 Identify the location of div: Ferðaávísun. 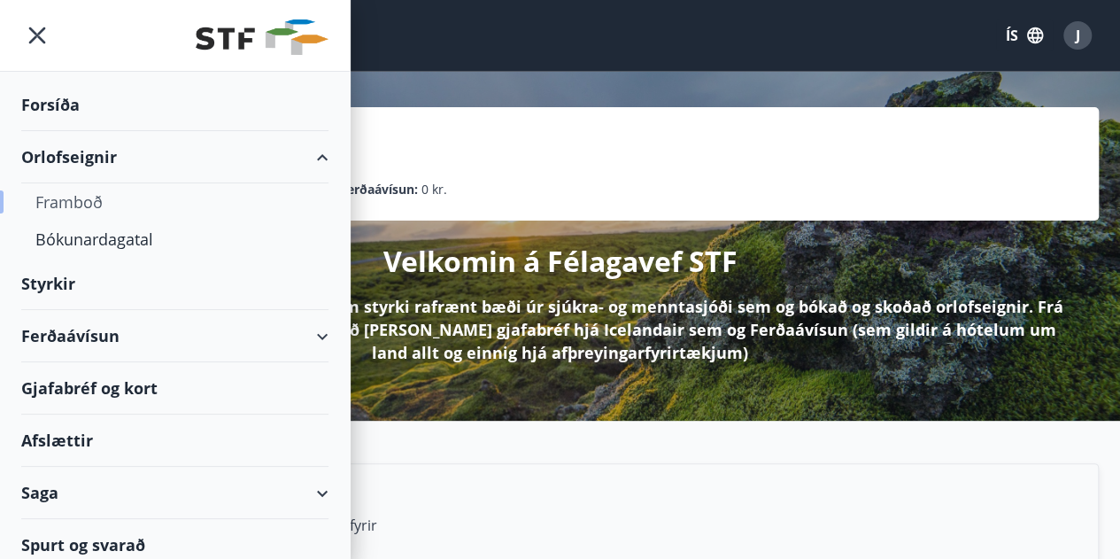
(174, 335).